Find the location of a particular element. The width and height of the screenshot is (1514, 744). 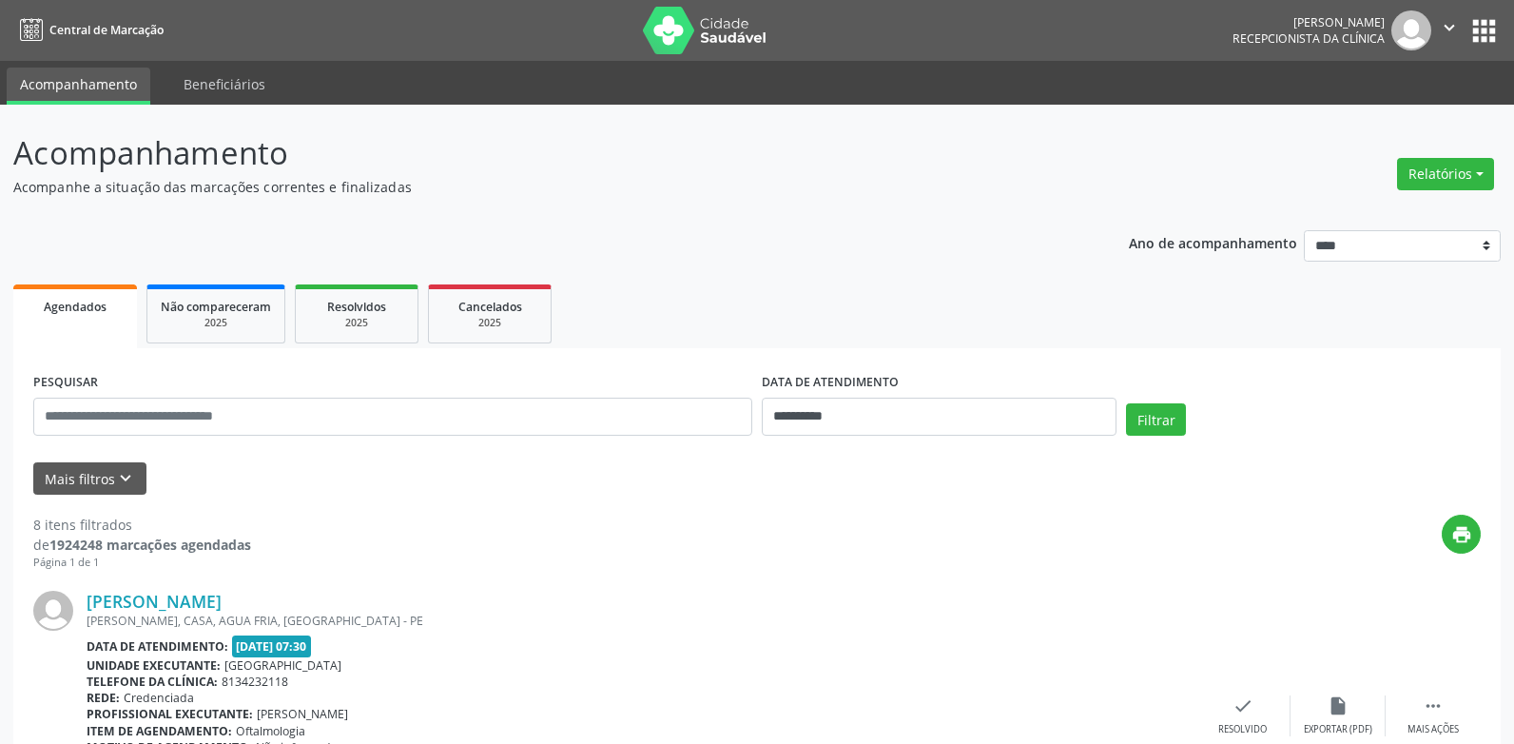

p: Acompanhamento is located at coordinates (534, 153).